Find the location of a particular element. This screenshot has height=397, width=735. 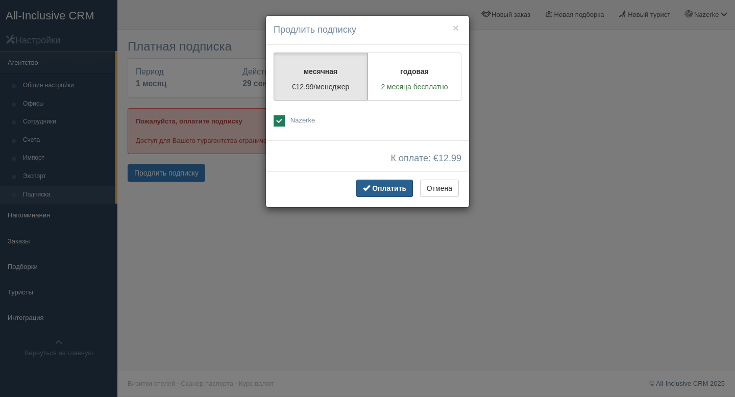

span: Nazerke is located at coordinates (303, 120).